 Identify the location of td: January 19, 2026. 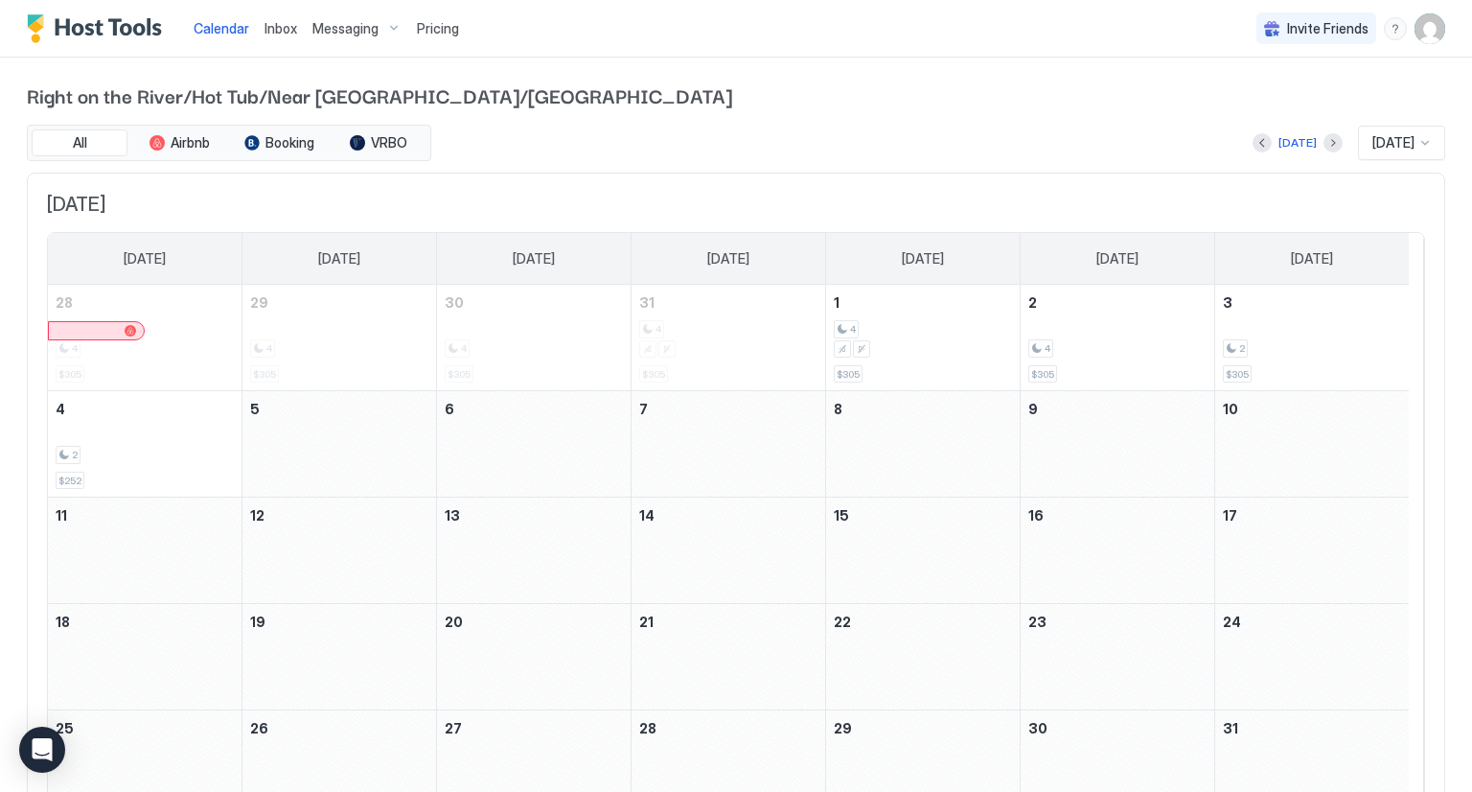
(339, 657).